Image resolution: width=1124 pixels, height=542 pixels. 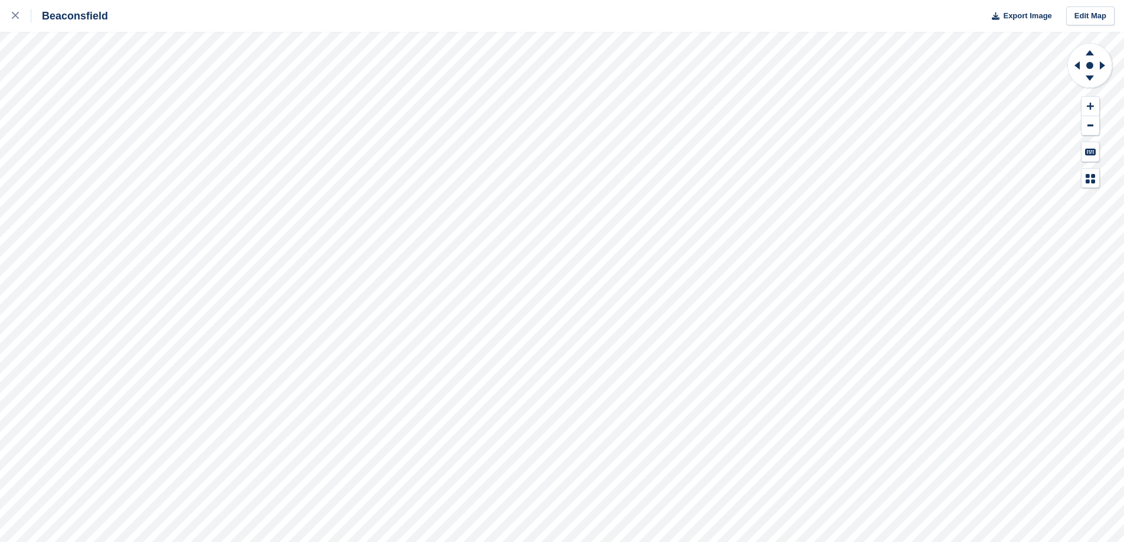 What do you see at coordinates (1090, 126) in the screenshot?
I see `button: Zoom Out` at bounding box center [1090, 126].